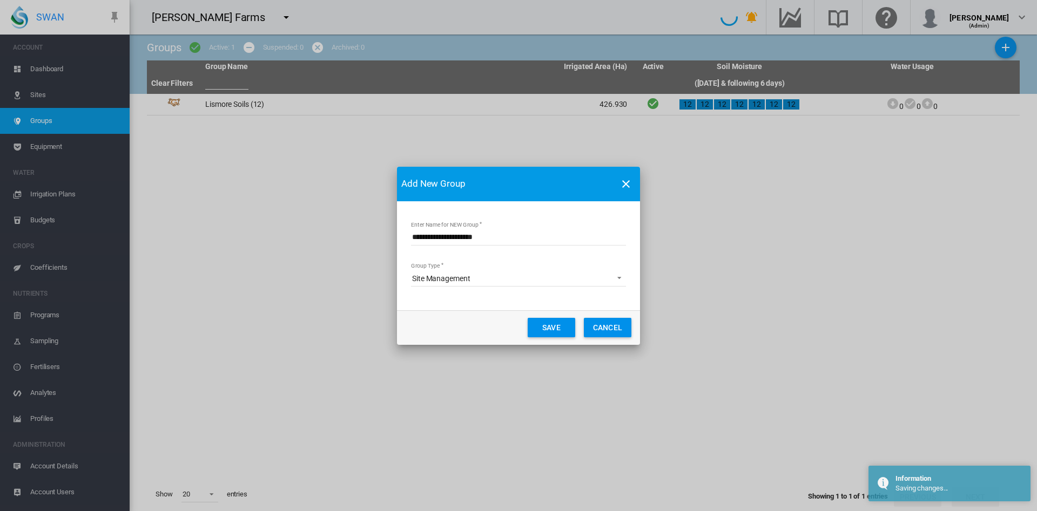  Describe the element at coordinates (441, 279) in the screenshot. I see `div: Site Management` at that location.